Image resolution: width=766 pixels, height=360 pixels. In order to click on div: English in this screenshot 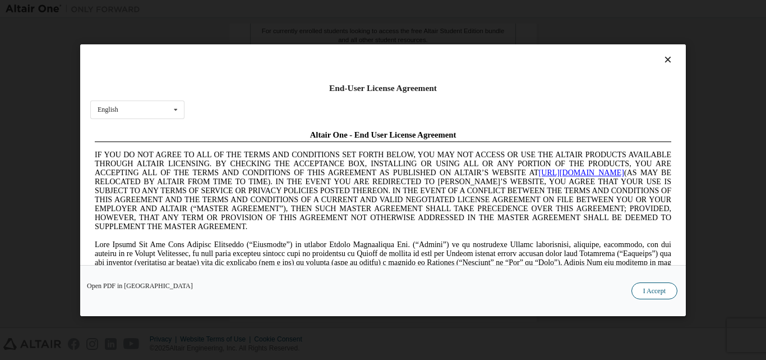, I will do `click(108, 109)`.